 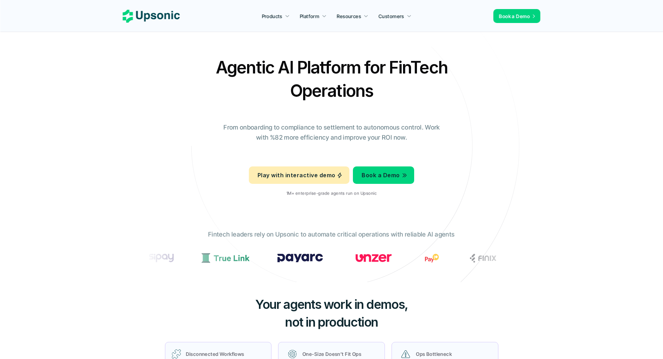 I want to click on p: Ops Bottleneck, so click(x=452, y=354).